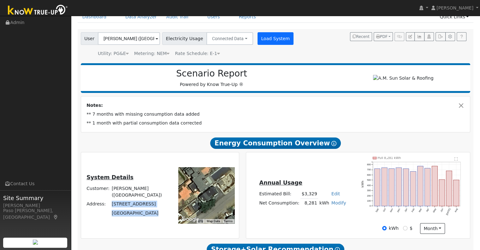  Describe the element at coordinates (336, 193) in the screenshot. I see `a: Edit` at that location.